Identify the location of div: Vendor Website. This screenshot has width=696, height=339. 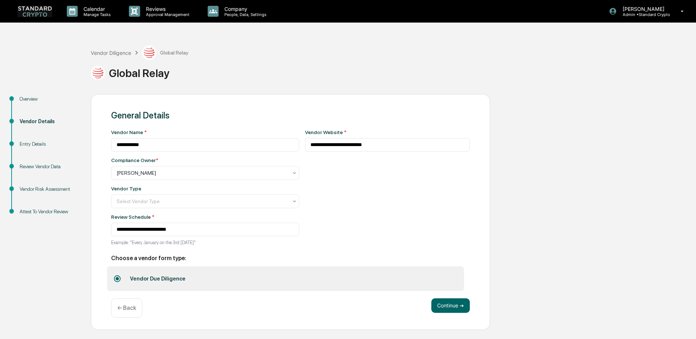
(388, 132).